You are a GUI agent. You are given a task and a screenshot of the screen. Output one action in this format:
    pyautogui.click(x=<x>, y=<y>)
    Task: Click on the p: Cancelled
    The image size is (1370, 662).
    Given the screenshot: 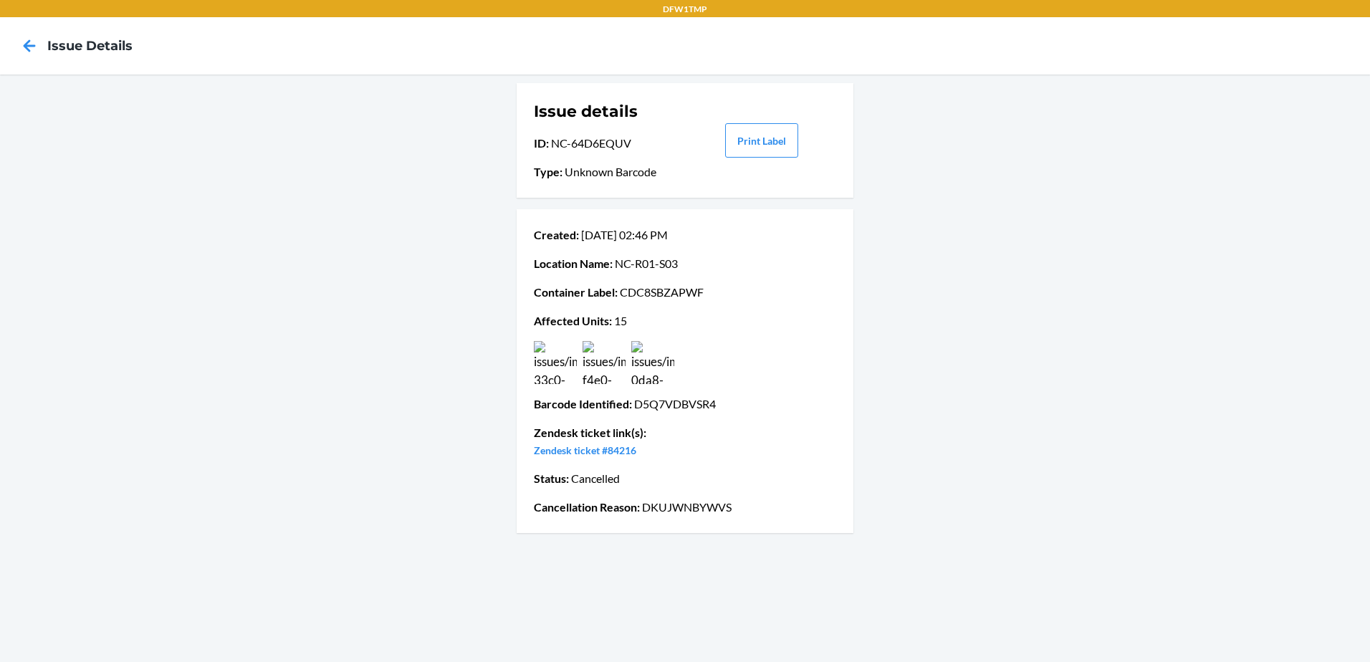 What is the action you would take?
    pyautogui.click(x=685, y=479)
    